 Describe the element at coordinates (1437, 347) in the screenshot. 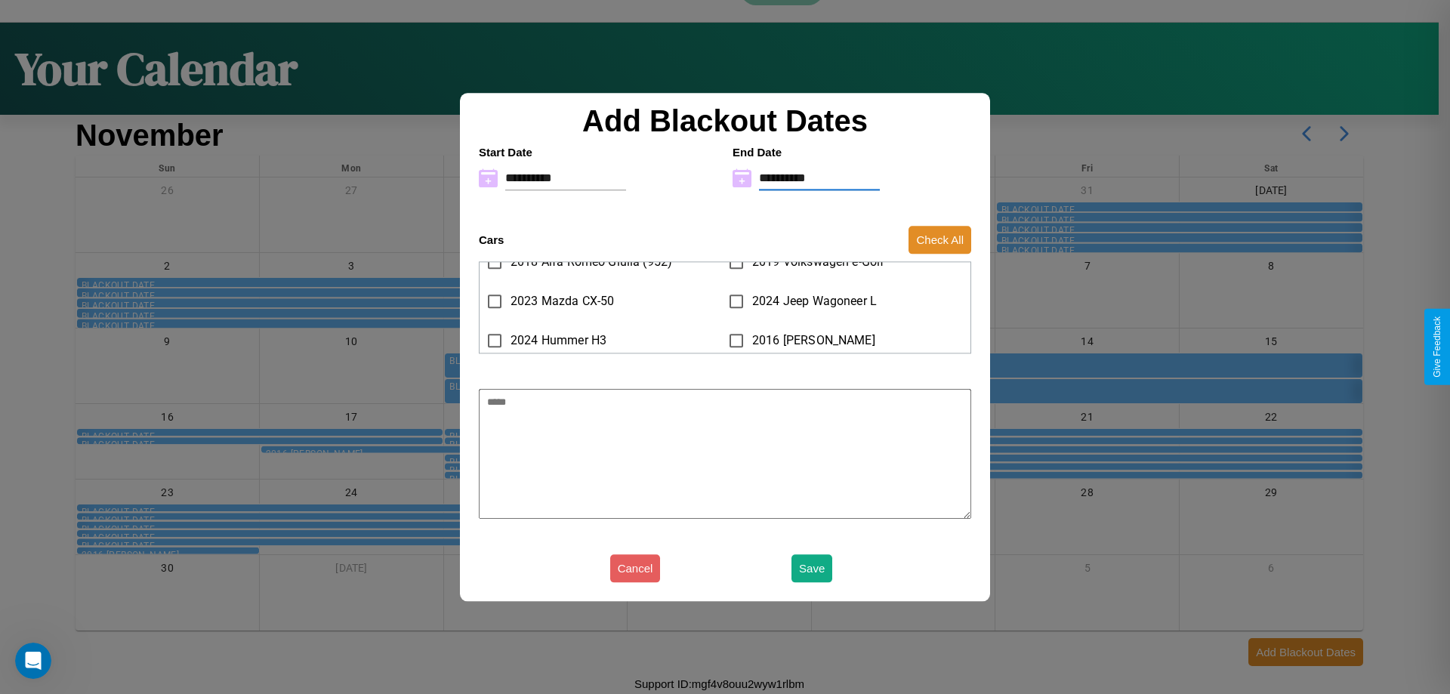

I see `div: Give Feedback` at that location.